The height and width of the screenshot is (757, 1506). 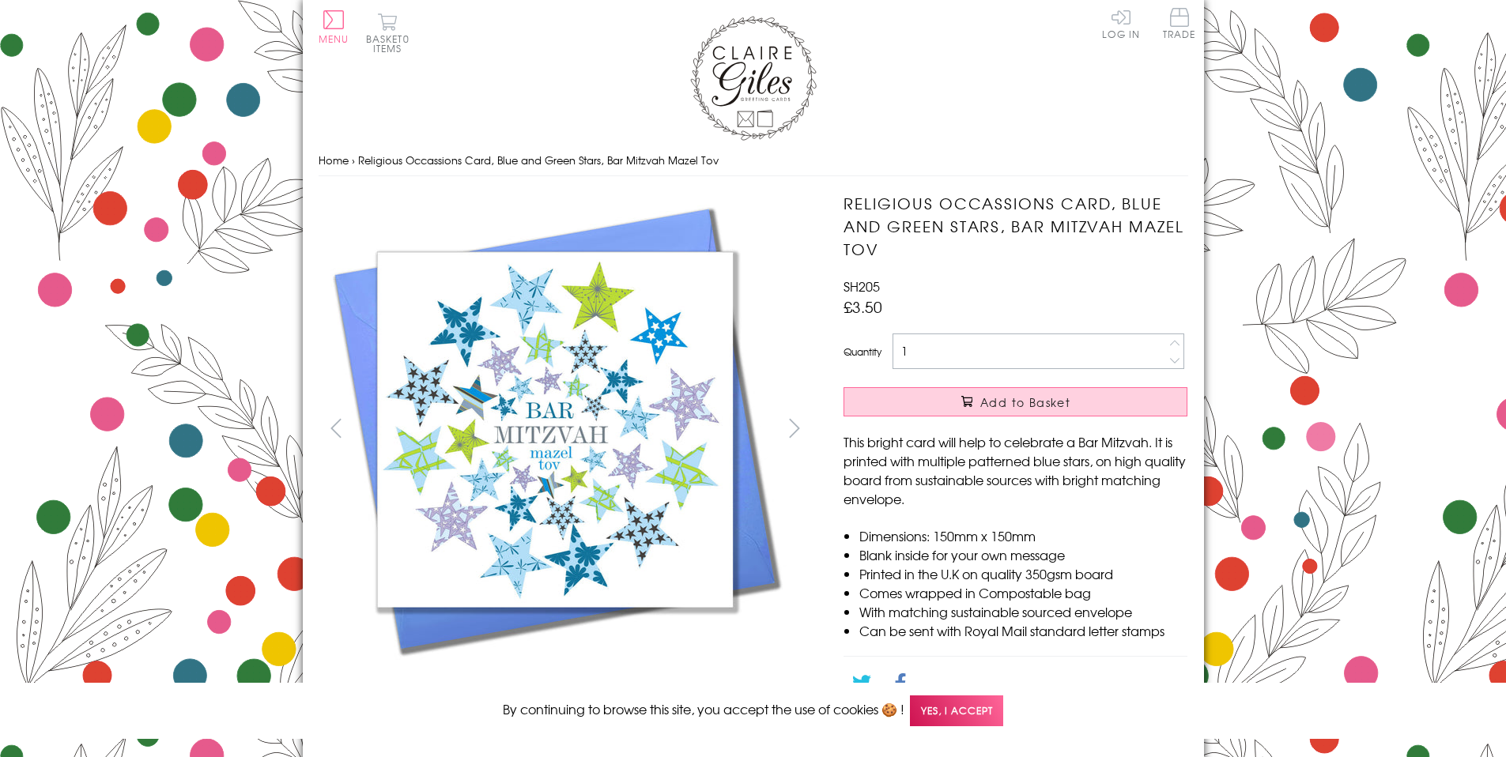 What do you see at coordinates (862, 352) in the screenshot?
I see `label: Quantity` at bounding box center [862, 352].